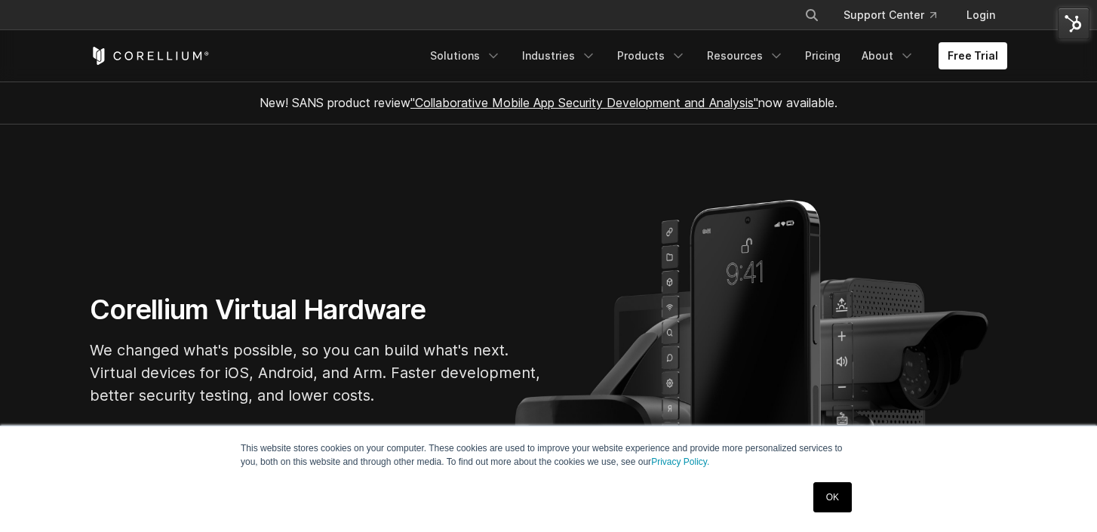  Describe the element at coordinates (832, 497) in the screenshot. I see `a: OK` at that location.